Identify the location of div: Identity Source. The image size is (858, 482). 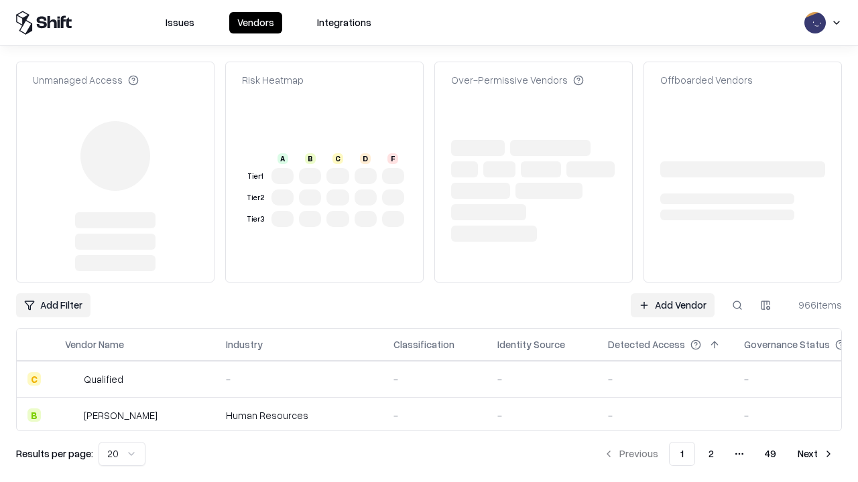
(531, 344).